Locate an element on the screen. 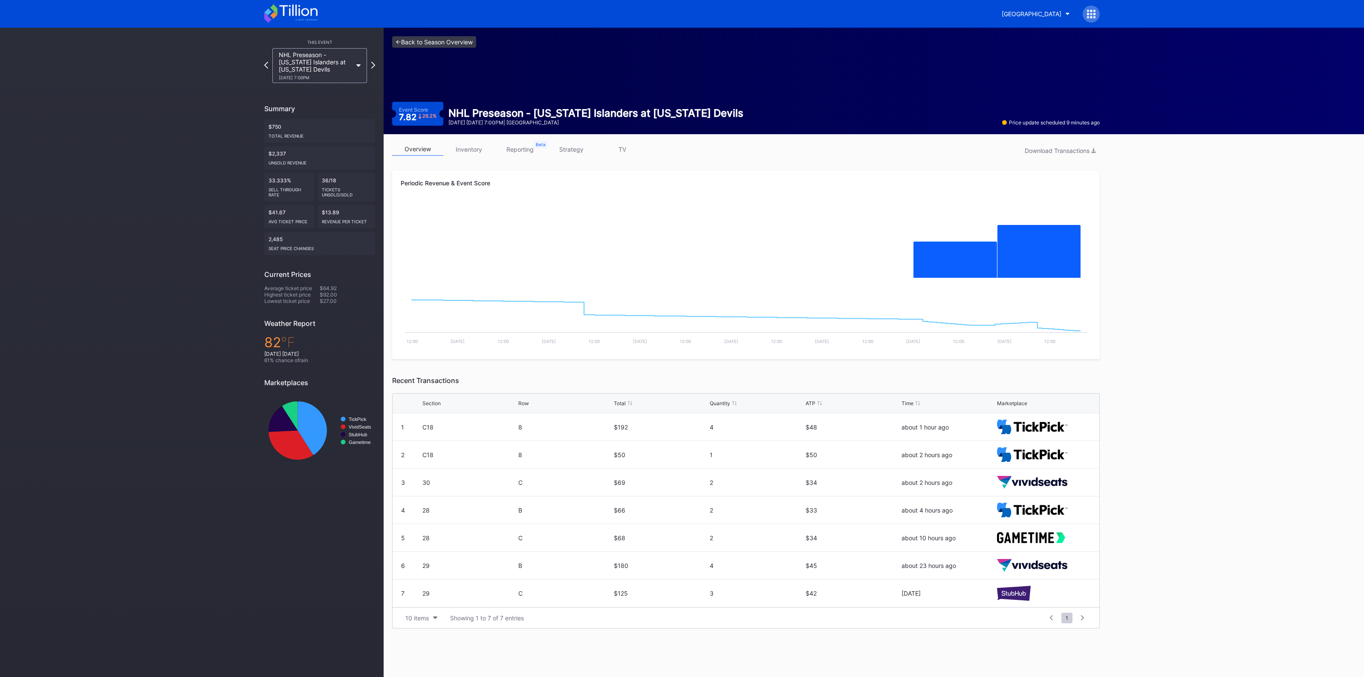 The height and width of the screenshot is (677, 1364). div: 28 is located at coordinates (469, 510).